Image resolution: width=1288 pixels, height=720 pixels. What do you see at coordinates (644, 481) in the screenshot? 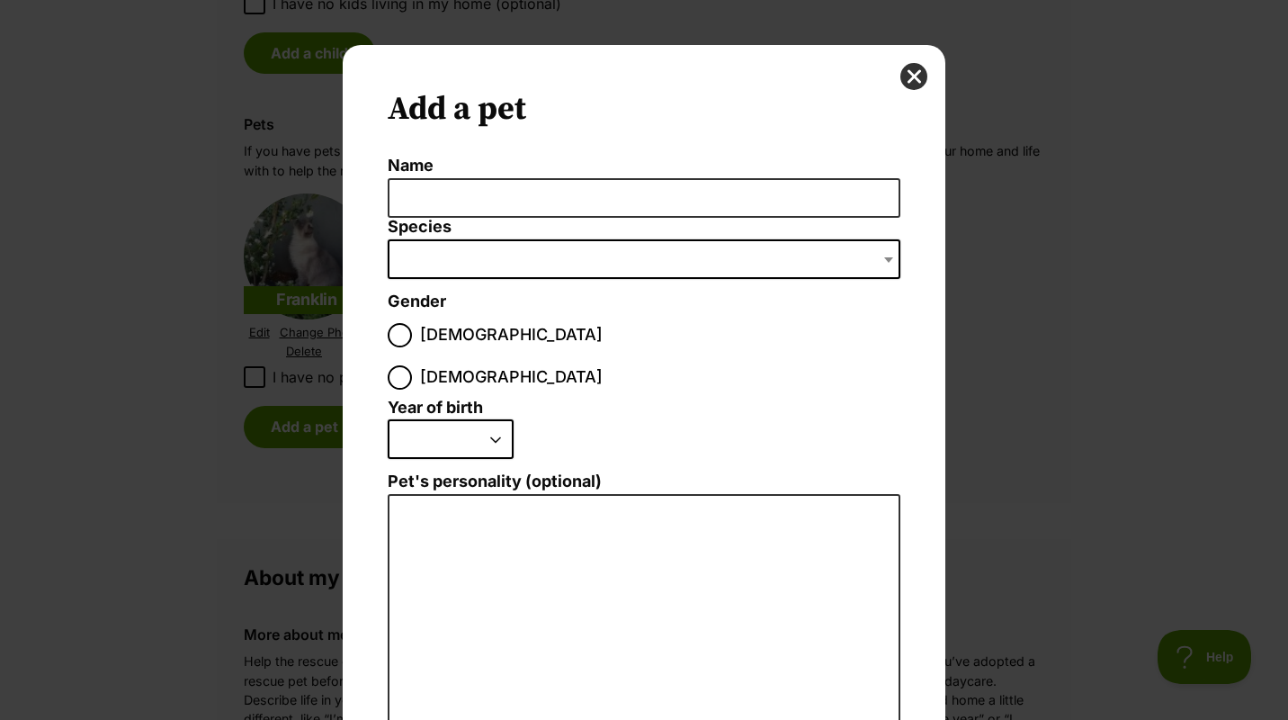
I see `label: Pet's personality (optional)` at bounding box center [644, 481].